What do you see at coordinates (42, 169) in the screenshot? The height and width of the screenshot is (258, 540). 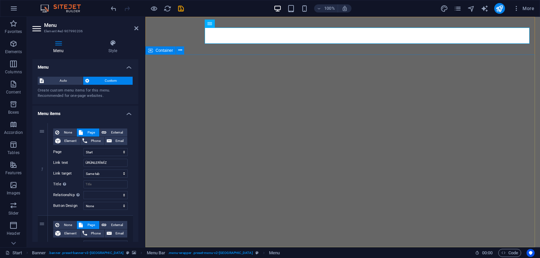 I see `em: 1` at bounding box center [42, 169].